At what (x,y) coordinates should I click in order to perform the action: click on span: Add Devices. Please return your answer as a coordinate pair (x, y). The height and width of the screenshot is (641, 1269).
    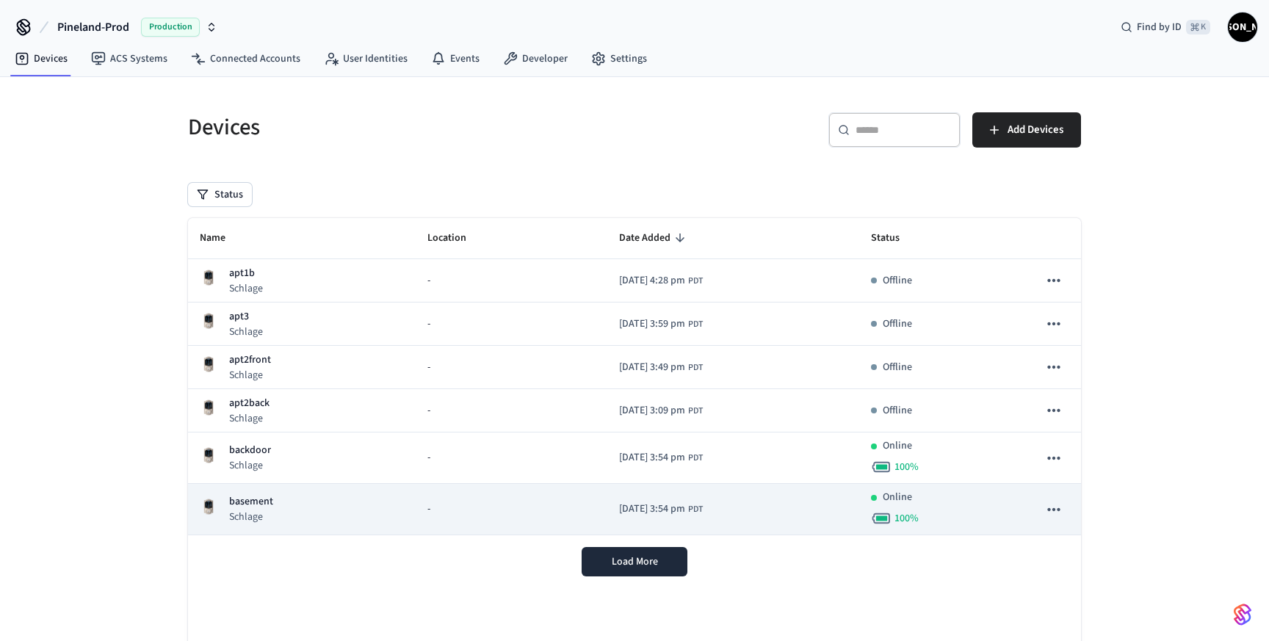
    Looking at the image, I should click on (1036, 130).